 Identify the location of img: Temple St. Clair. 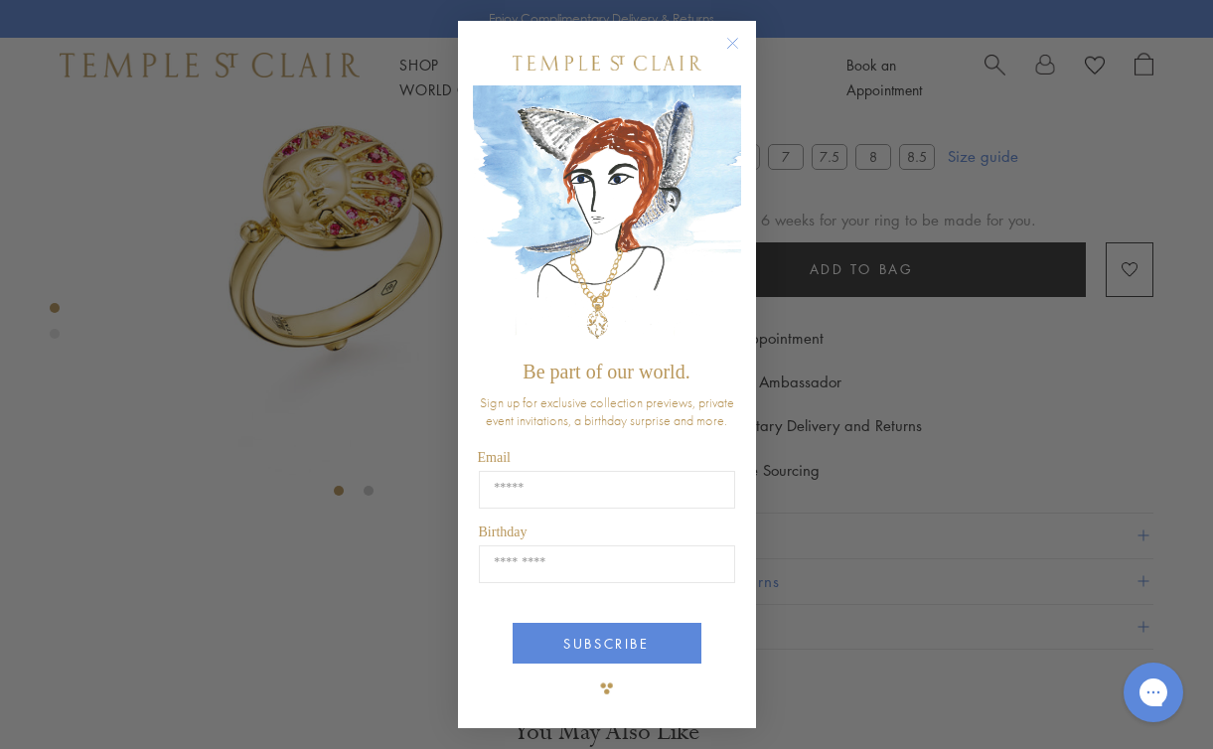
(607, 63).